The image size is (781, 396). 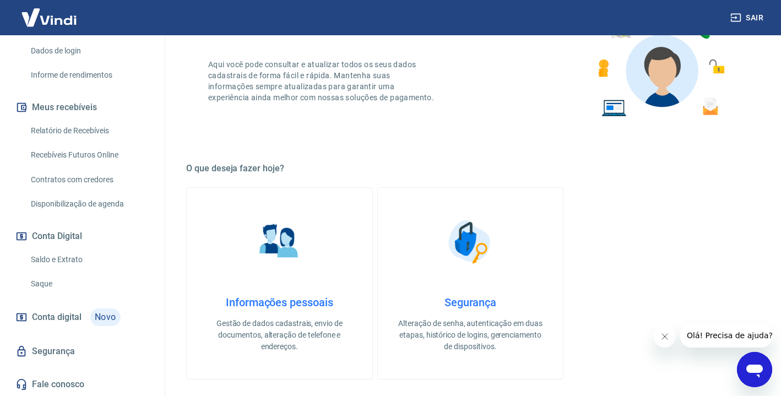 What do you see at coordinates (339, 19) in the screenshot?
I see `h2: Bem-vindo(a) ao gerenciador de conta Vindi` at bounding box center [339, 19].